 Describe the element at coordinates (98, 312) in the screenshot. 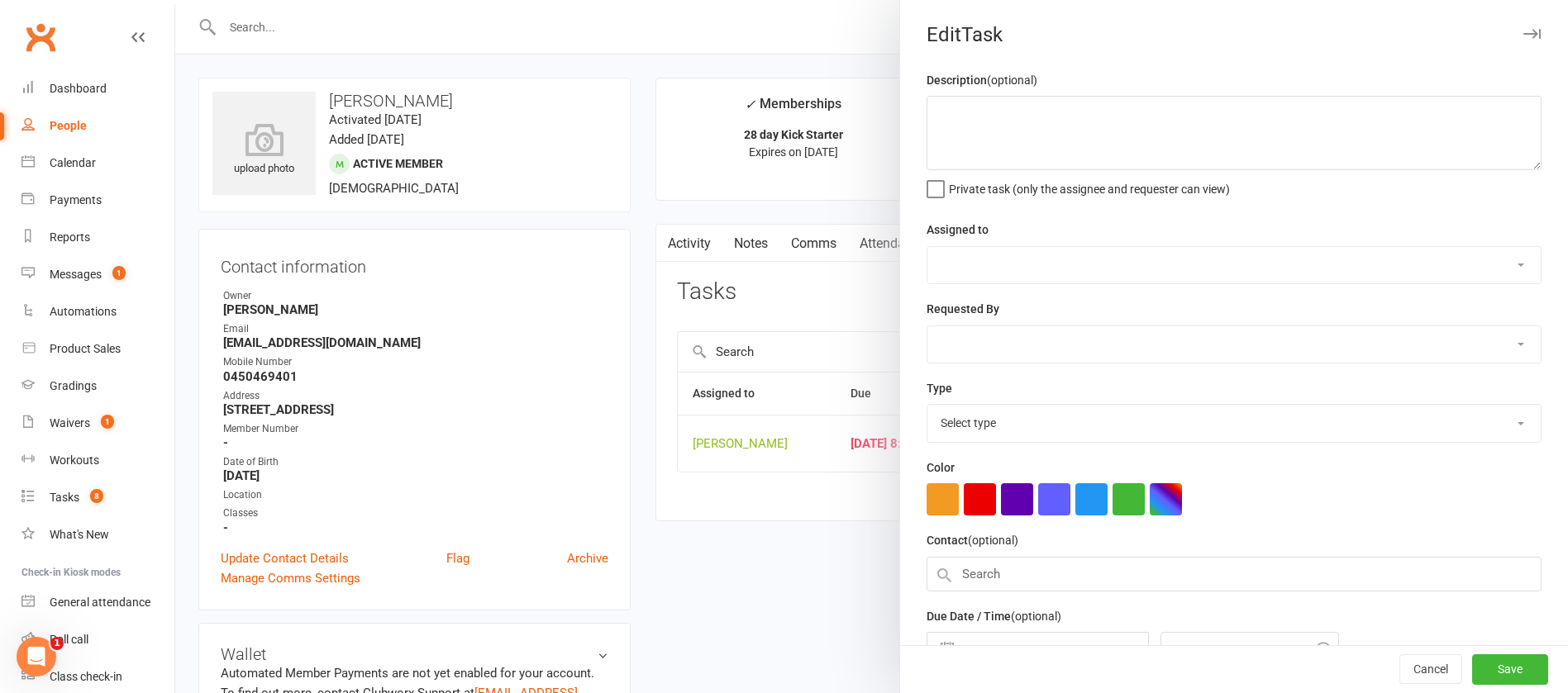

I see `a: Automations` at that location.